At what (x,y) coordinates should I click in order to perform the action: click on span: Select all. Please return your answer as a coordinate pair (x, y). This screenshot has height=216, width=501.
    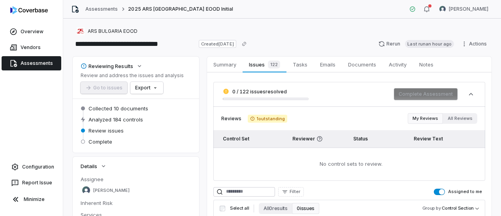
    Looking at the image, I should click on (239, 208).